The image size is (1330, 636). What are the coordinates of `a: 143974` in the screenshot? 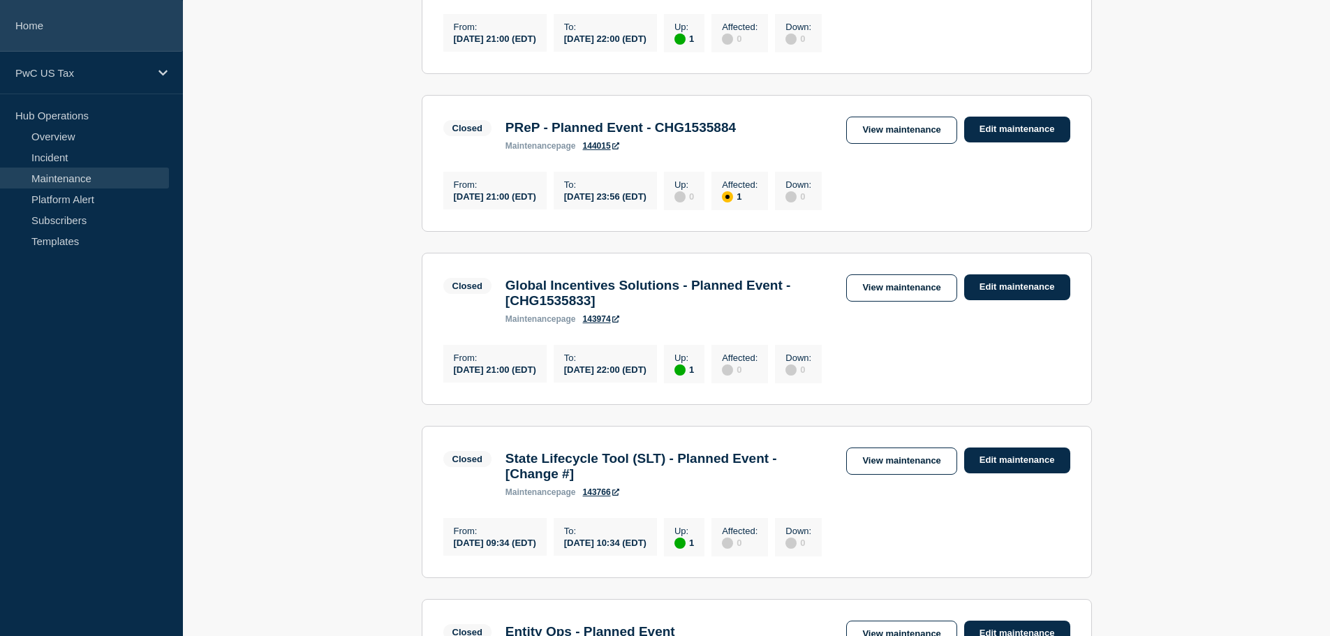 It's located at (601, 319).